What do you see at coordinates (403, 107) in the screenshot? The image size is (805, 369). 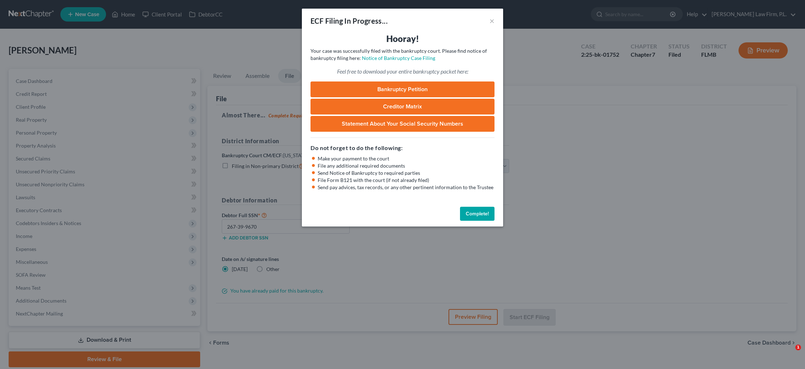 I see `a: Creditor Matrix` at bounding box center [403, 107].